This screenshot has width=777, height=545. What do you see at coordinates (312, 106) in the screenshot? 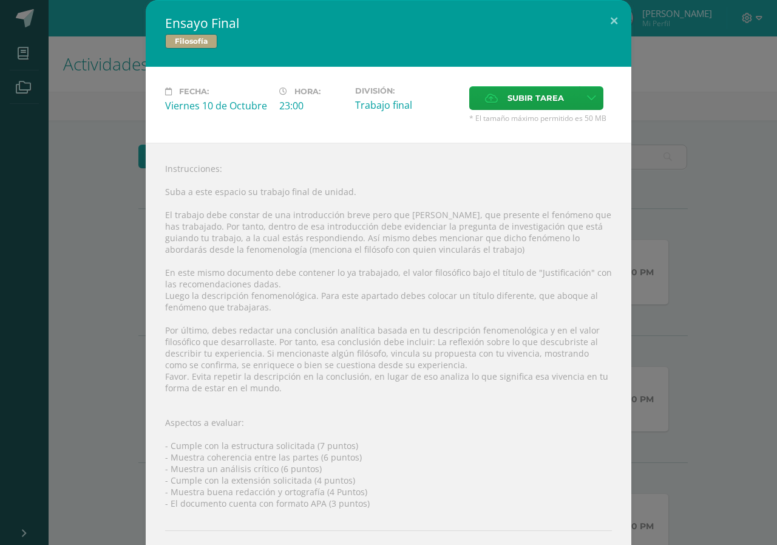
I see `div: 23:00` at bounding box center [312, 106].